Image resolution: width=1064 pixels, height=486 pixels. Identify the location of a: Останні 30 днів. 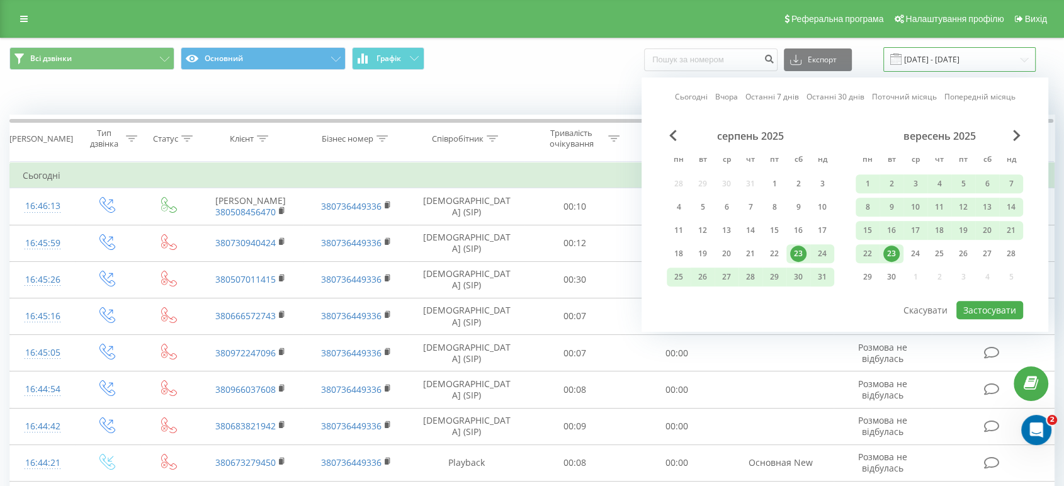
(835, 97).